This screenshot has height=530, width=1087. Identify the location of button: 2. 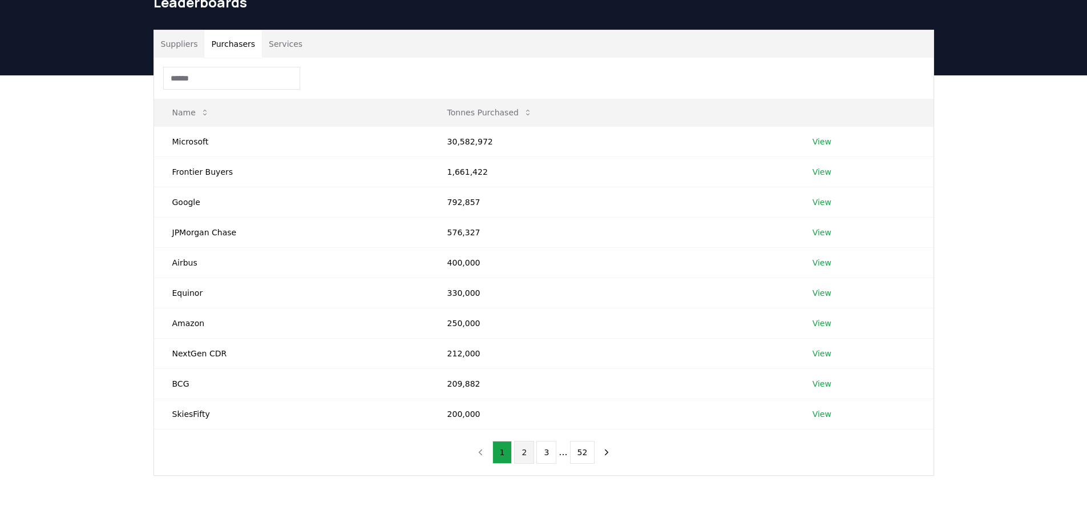
(524, 452).